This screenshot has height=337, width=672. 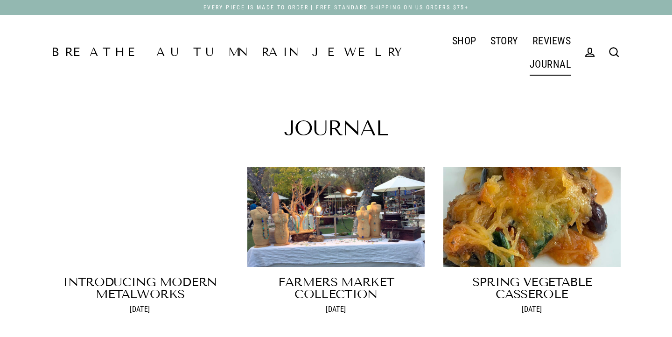 What do you see at coordinates (532, 288) in the screenshot?
I see `a: Spring Vegetable Casserole` at bounding box center [532, 288].